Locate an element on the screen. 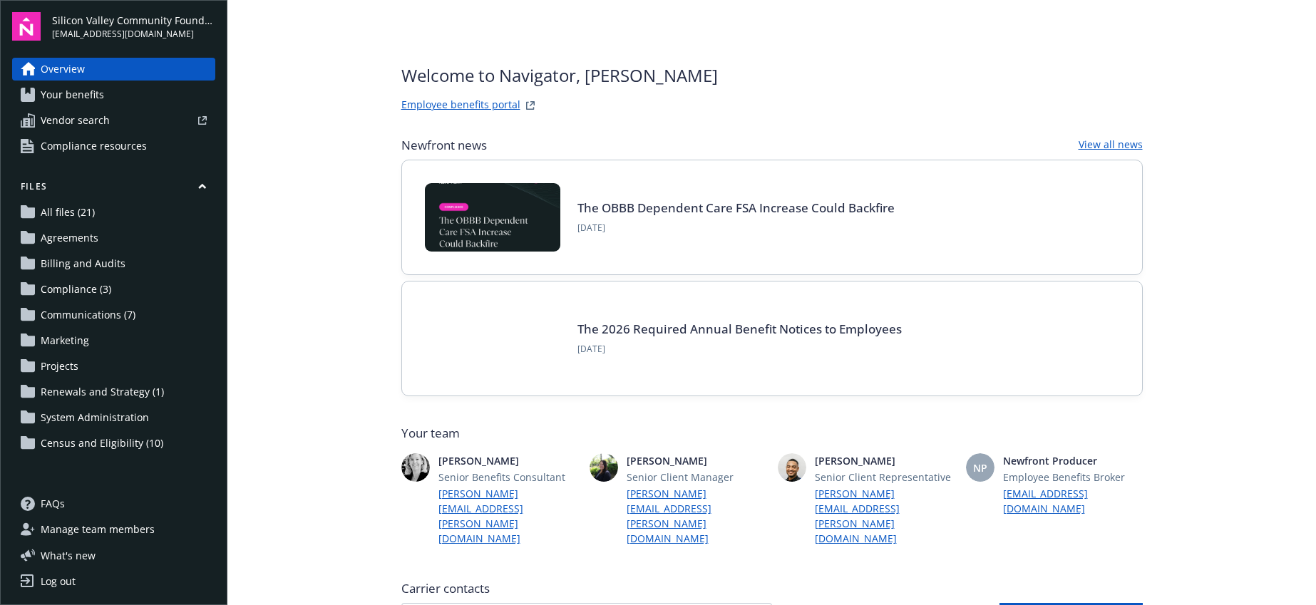 Image resolution: width=1316 pixels, height=605 pixels. span: Communications (7) is located at coordinates (88, 315).